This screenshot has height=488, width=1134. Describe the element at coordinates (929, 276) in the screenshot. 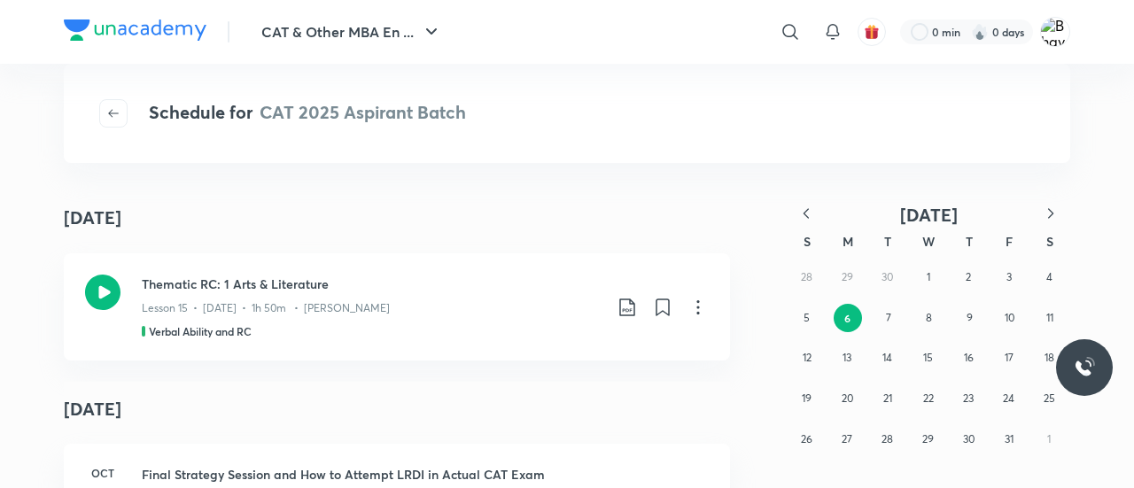

I see `abbr: October 1, 2025` at that location.